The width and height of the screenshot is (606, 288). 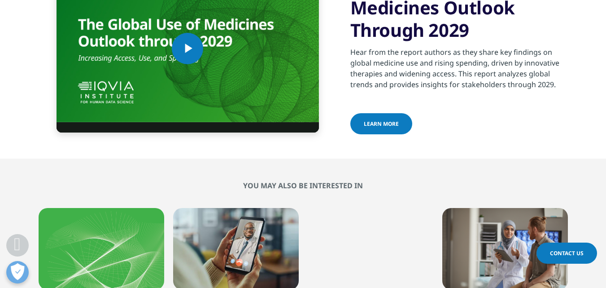 What do you see at coordinates (303, 185) in the screenshot?
I see `h2: You may also be interested in` at bounding box center [303, 185].